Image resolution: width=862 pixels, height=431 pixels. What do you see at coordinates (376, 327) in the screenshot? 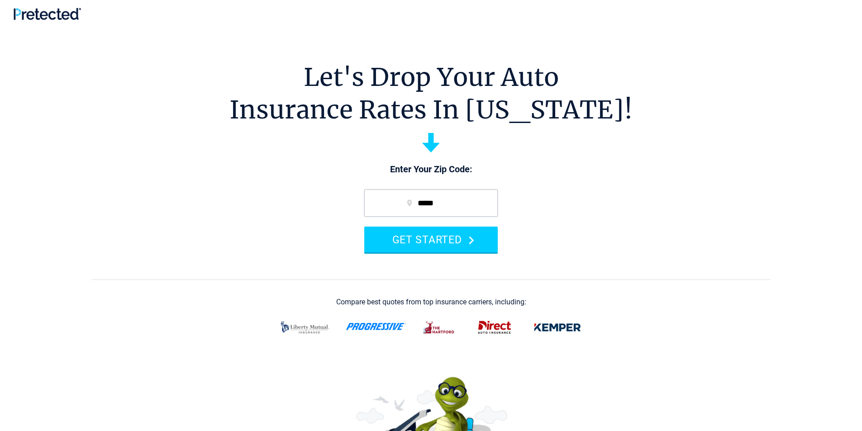
I see `img: progressive` at bounding box center [376, 327].